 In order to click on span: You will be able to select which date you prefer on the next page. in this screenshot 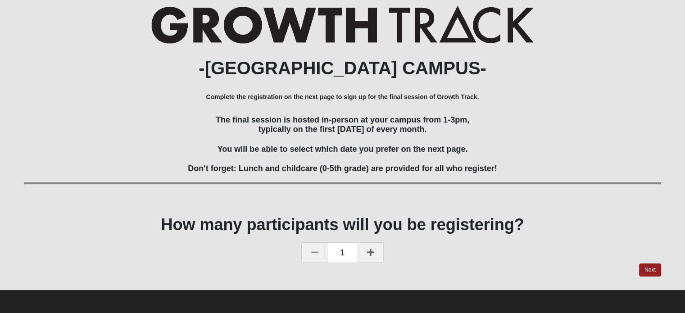, I will do `click(343, 149)`.